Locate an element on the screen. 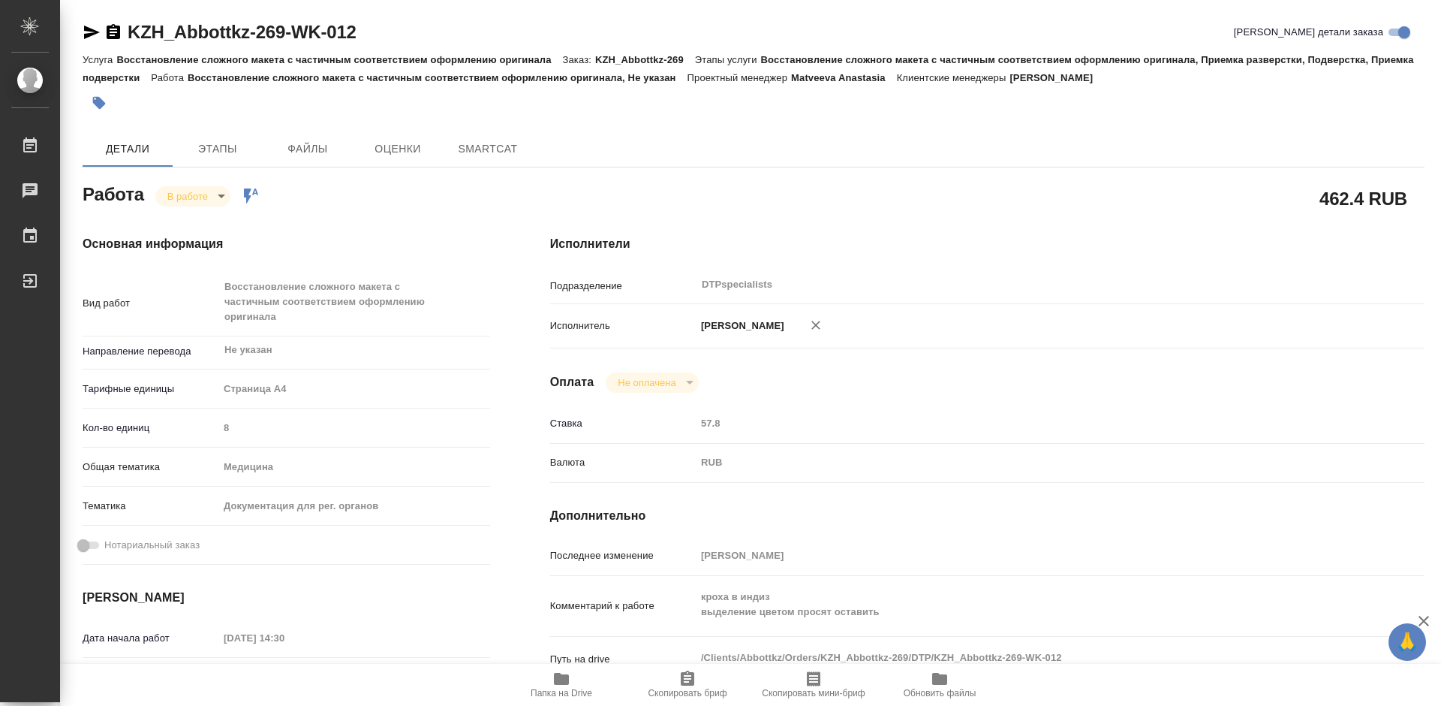 The height and width of the screenshot is (706, 1441). span: Этапы is located at coordinates (218, 149).